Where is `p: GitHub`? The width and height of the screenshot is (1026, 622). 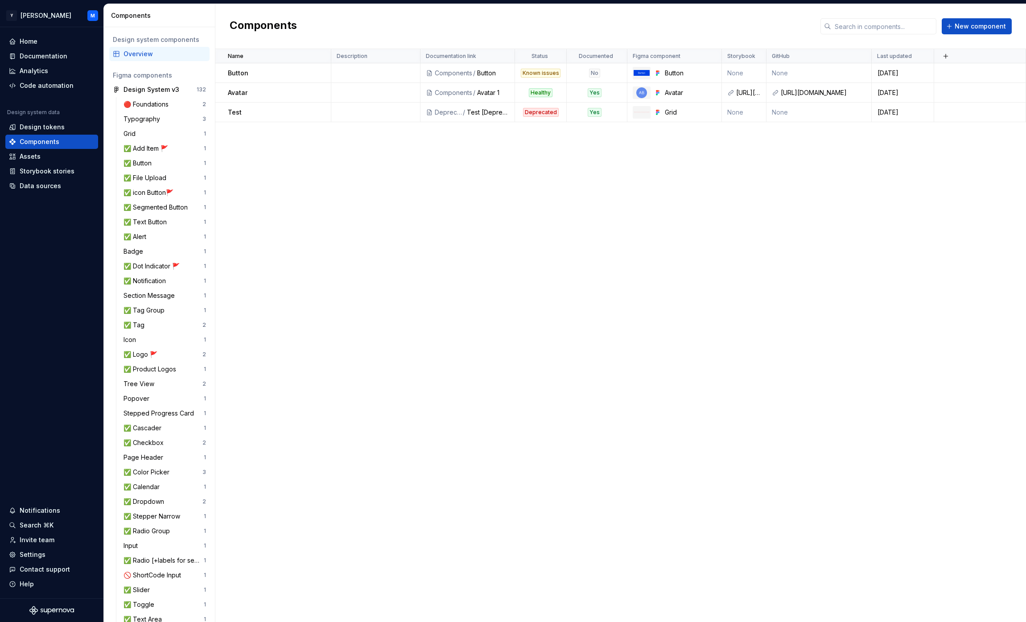
p: GitHub is located at coordinates (781, 56).